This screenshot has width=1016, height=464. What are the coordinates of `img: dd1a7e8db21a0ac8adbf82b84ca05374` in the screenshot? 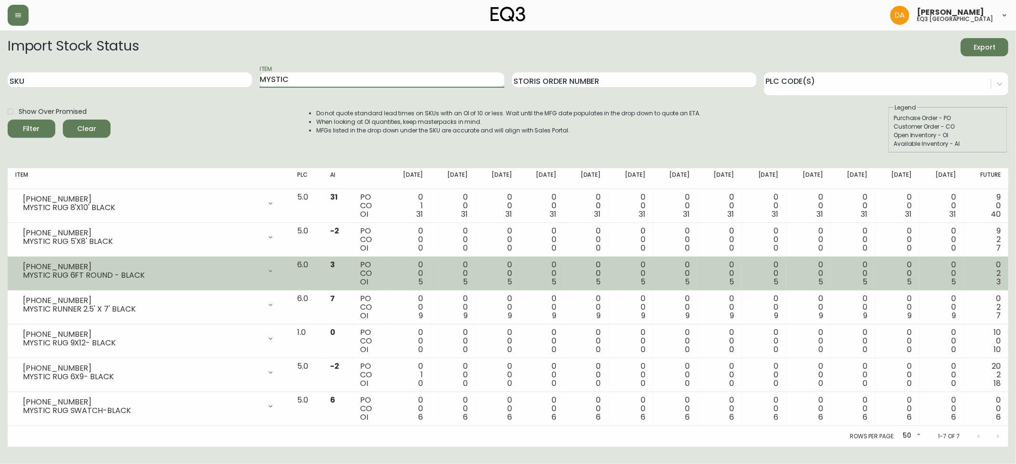 It's located at (900, 15).